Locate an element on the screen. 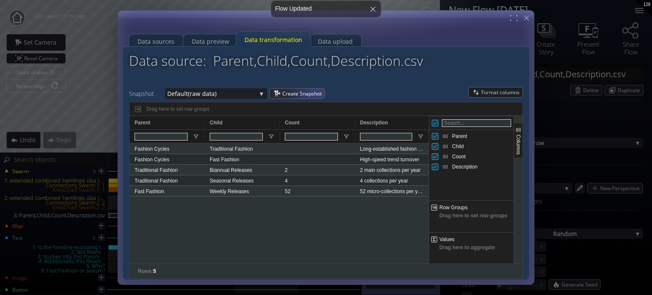 This screenshot has width=652, height=295. span: Rows is located at coordinates (145, 271).